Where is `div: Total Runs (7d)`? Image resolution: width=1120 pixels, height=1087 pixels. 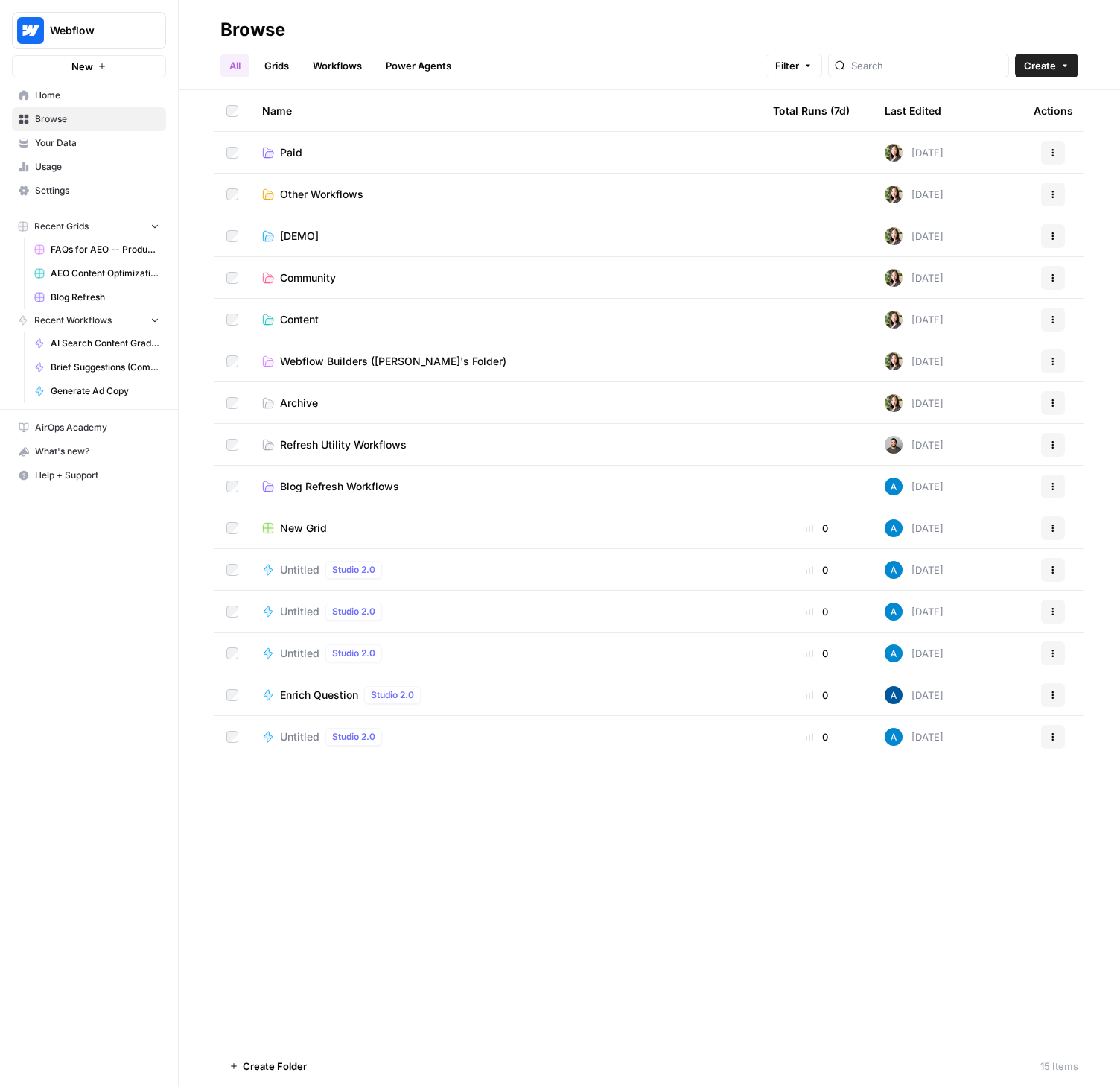 div: Total Runs (7d) is located at coordinates (811, 110).